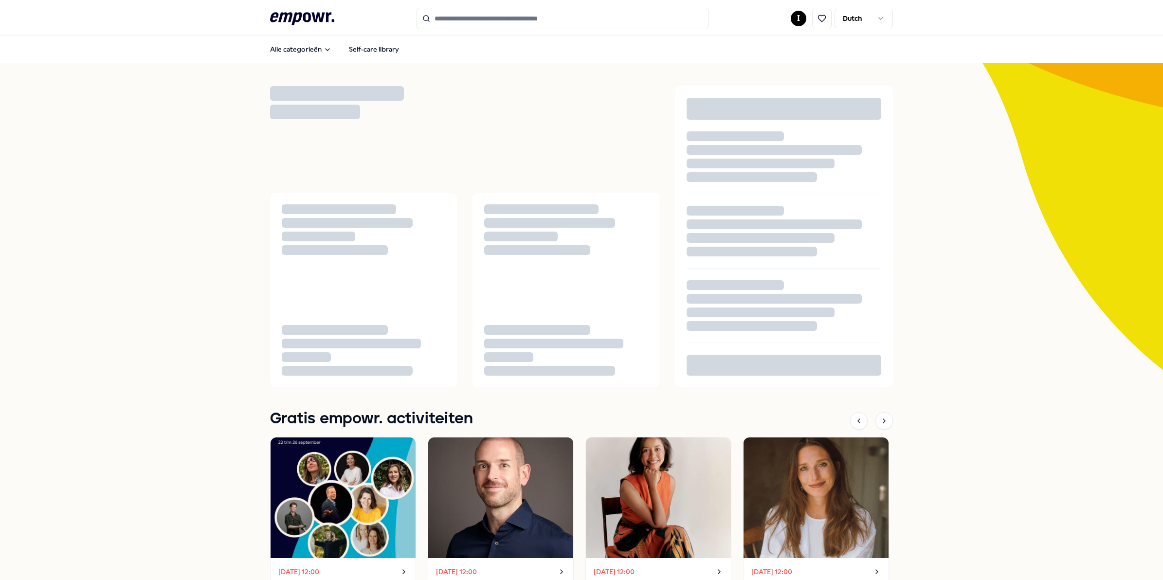 The height and width of the screenshot is (580, 1163). Describe the element at coordinates (374, 49) in the screenshot. I see `a: Self-care library` at that location.